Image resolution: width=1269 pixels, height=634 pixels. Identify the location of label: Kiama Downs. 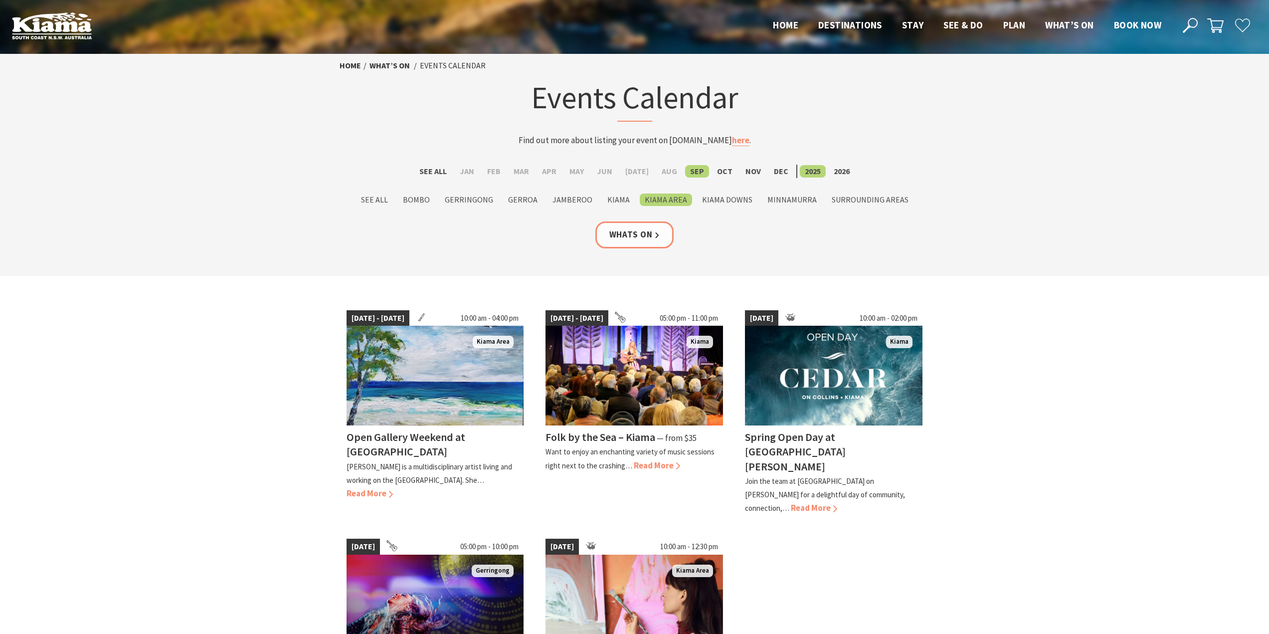
(727, 199).